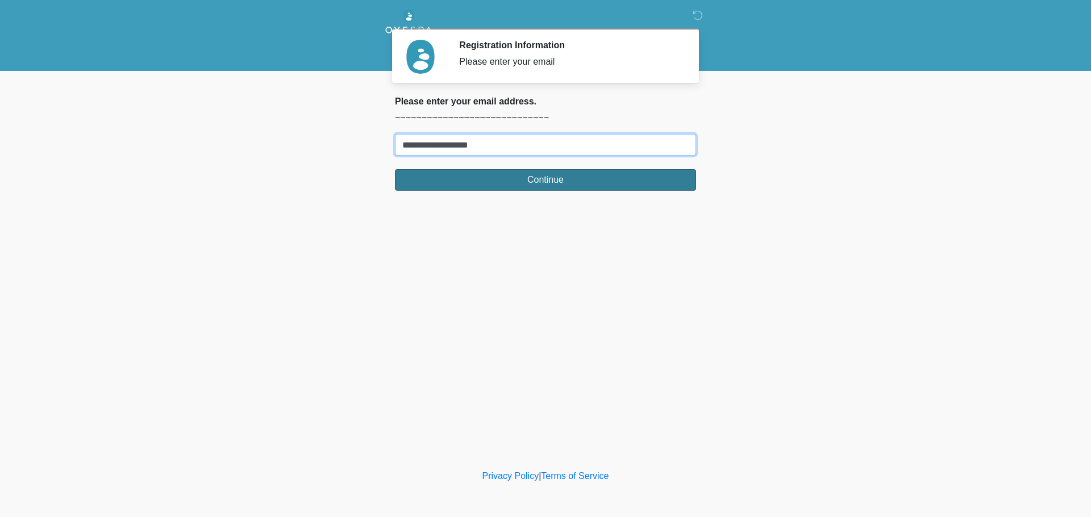  What do you see at coordinates (574, 476) in the screenshot?
I see `a: Terms of Service` at bounding box center [574, 476].